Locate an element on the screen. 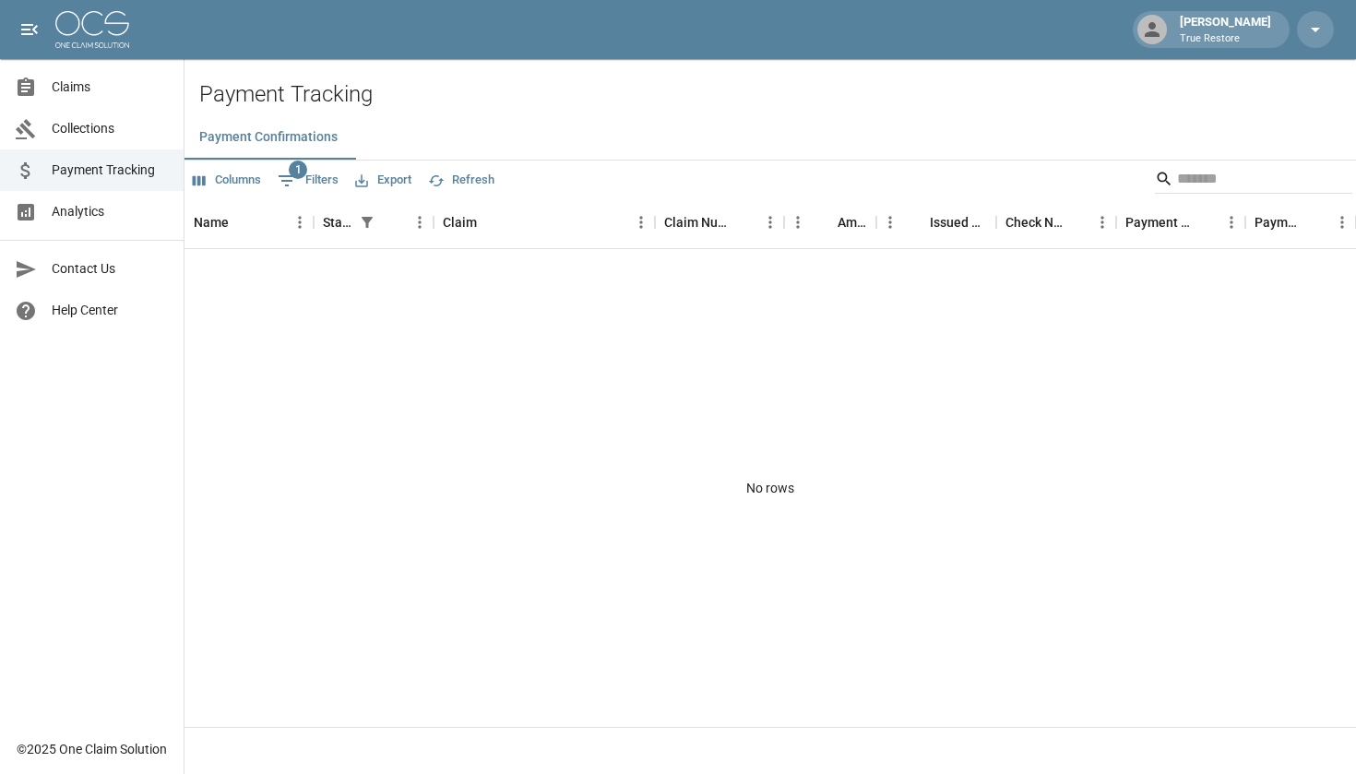 The image size is (1356, 774). div: No rows is located at coordinates (770, 488).